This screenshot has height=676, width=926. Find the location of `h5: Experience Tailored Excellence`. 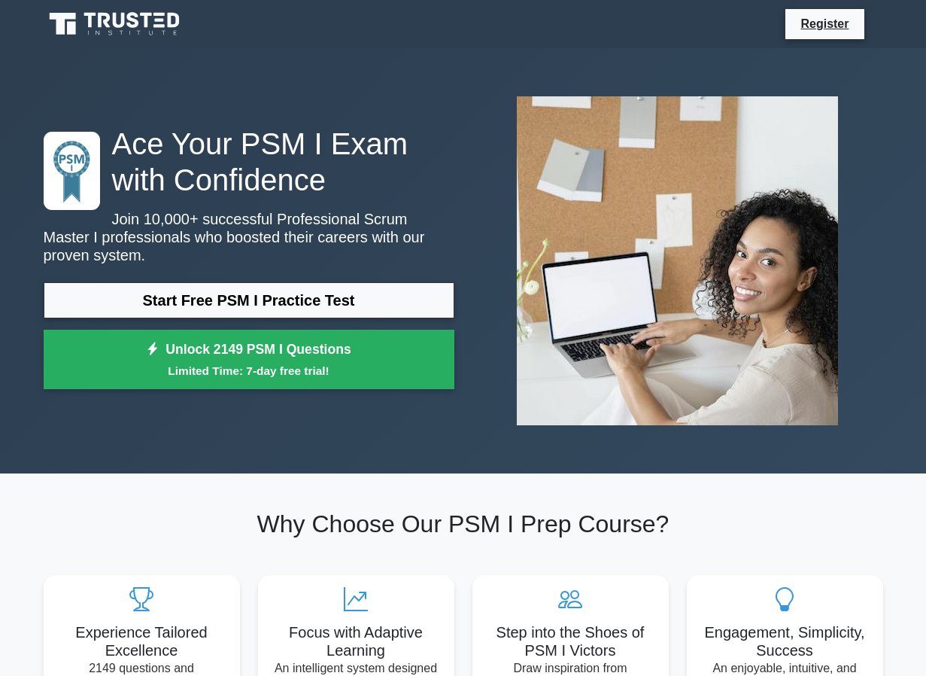

h5: Experience Tailored Excellence is located at coordinates (141, 641).